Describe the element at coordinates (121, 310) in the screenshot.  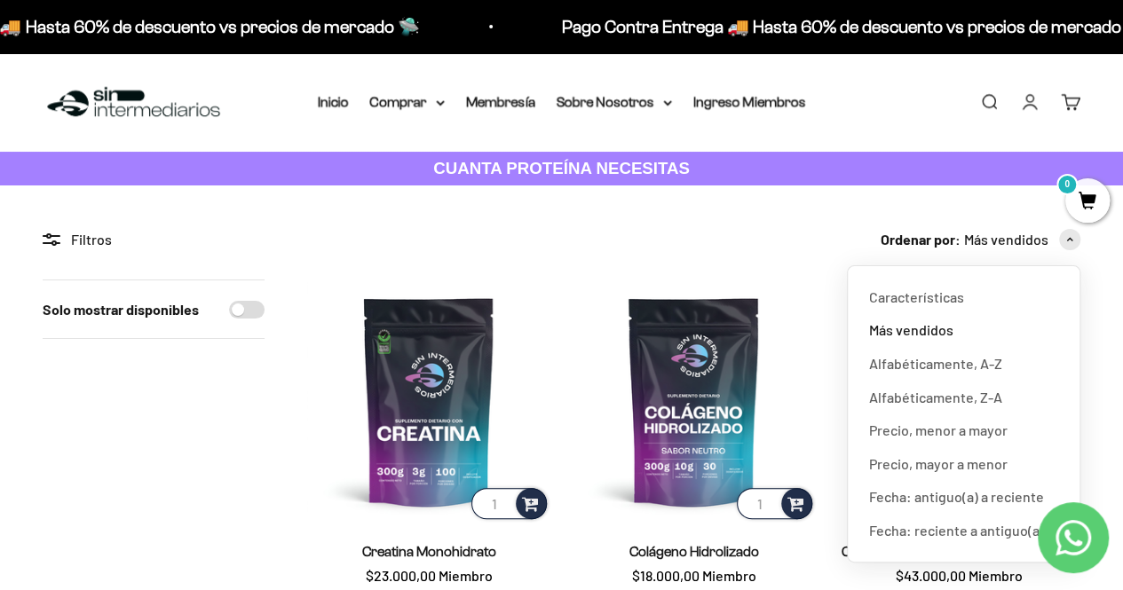
I see `label: Solo mostrar disponibles` at that location.